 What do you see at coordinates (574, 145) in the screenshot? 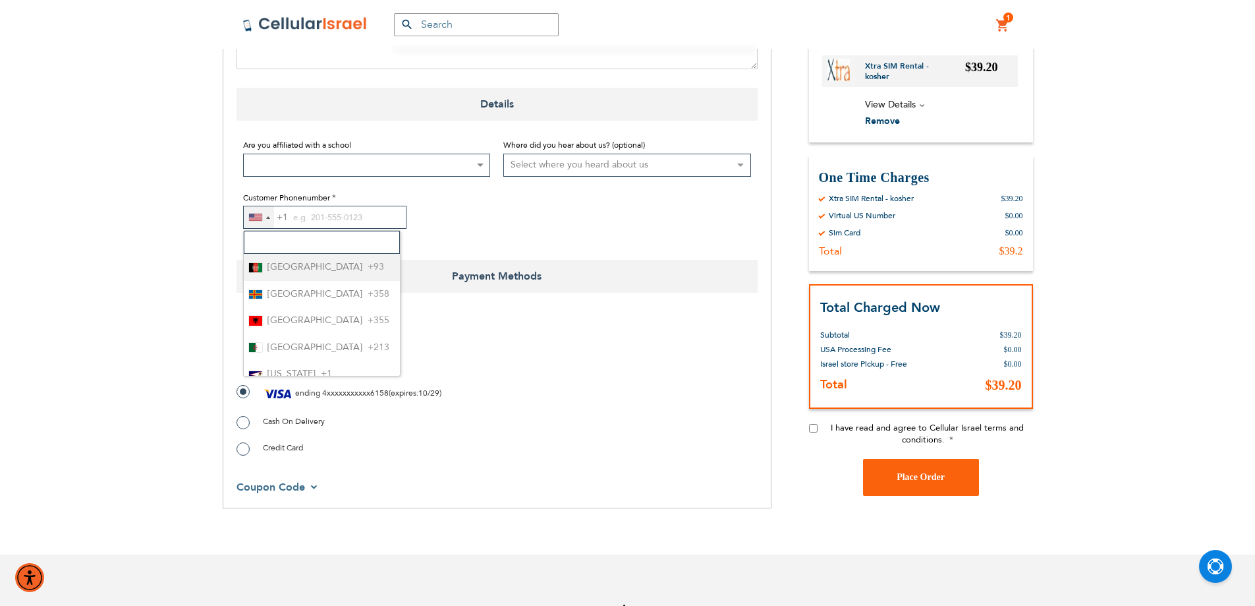
I see `span: Where did you hear about us? (optional)` at bounding box center [574, 145].